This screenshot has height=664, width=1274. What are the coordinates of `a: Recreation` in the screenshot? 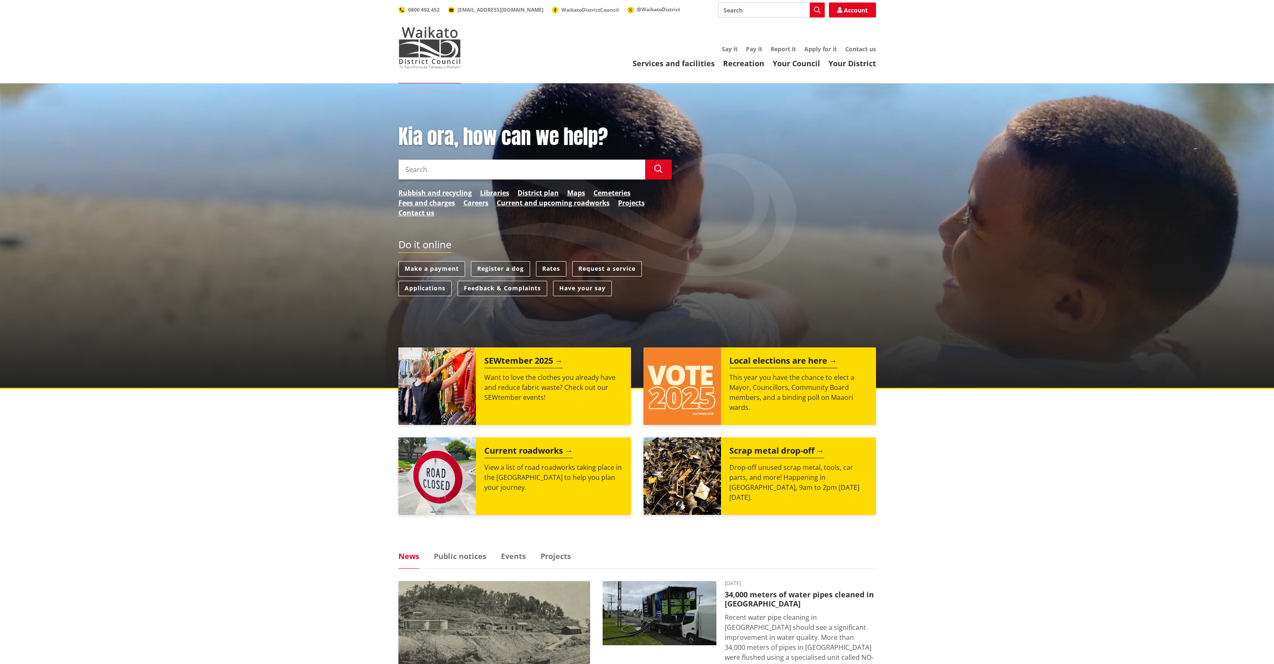 It's located at (744, 63).